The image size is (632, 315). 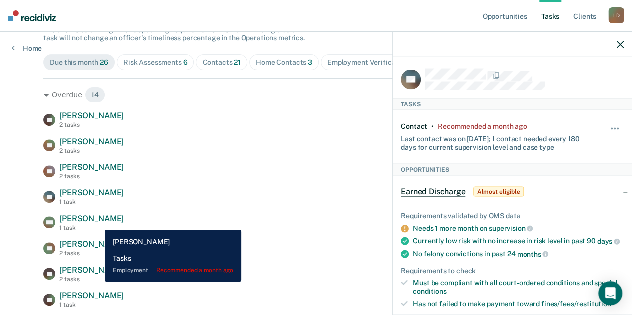 I want to click on span: 26, so click(x=104, y=62).